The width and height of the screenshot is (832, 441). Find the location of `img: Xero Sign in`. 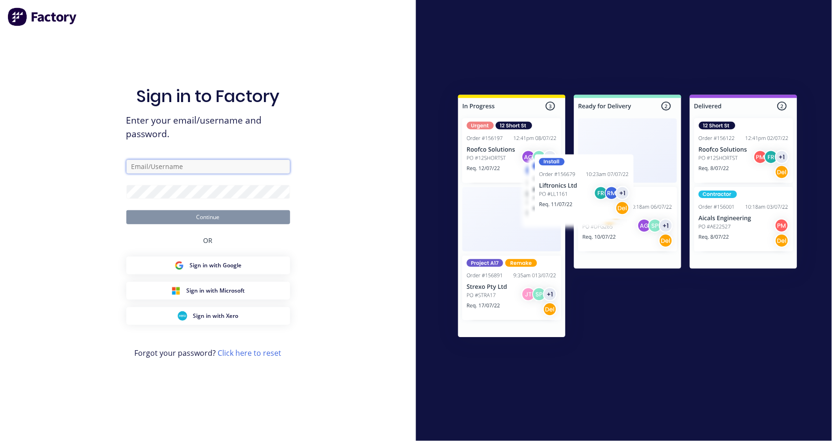

img: Xero Sign in is located at coordinates (182, 316).